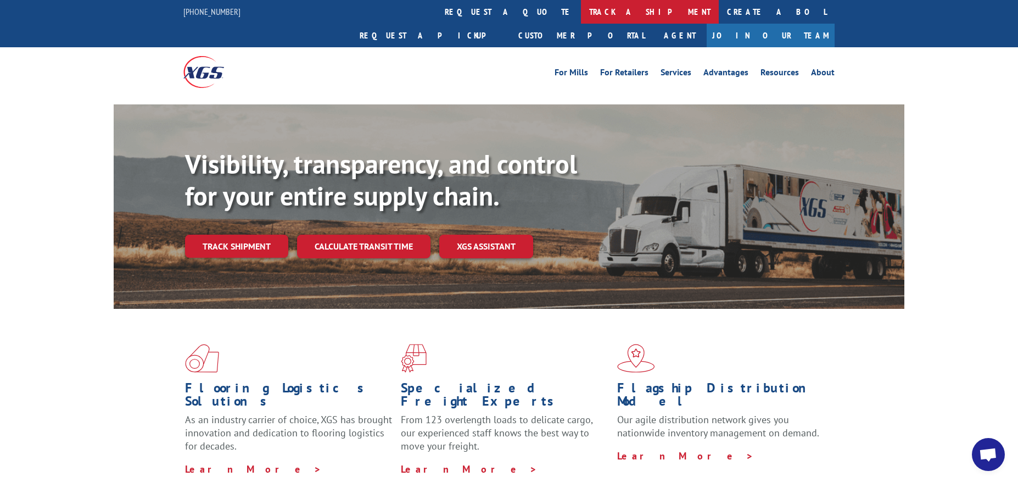 This screenshot has height=482, width=1018. I want to click on a: About, so click(823, 74).